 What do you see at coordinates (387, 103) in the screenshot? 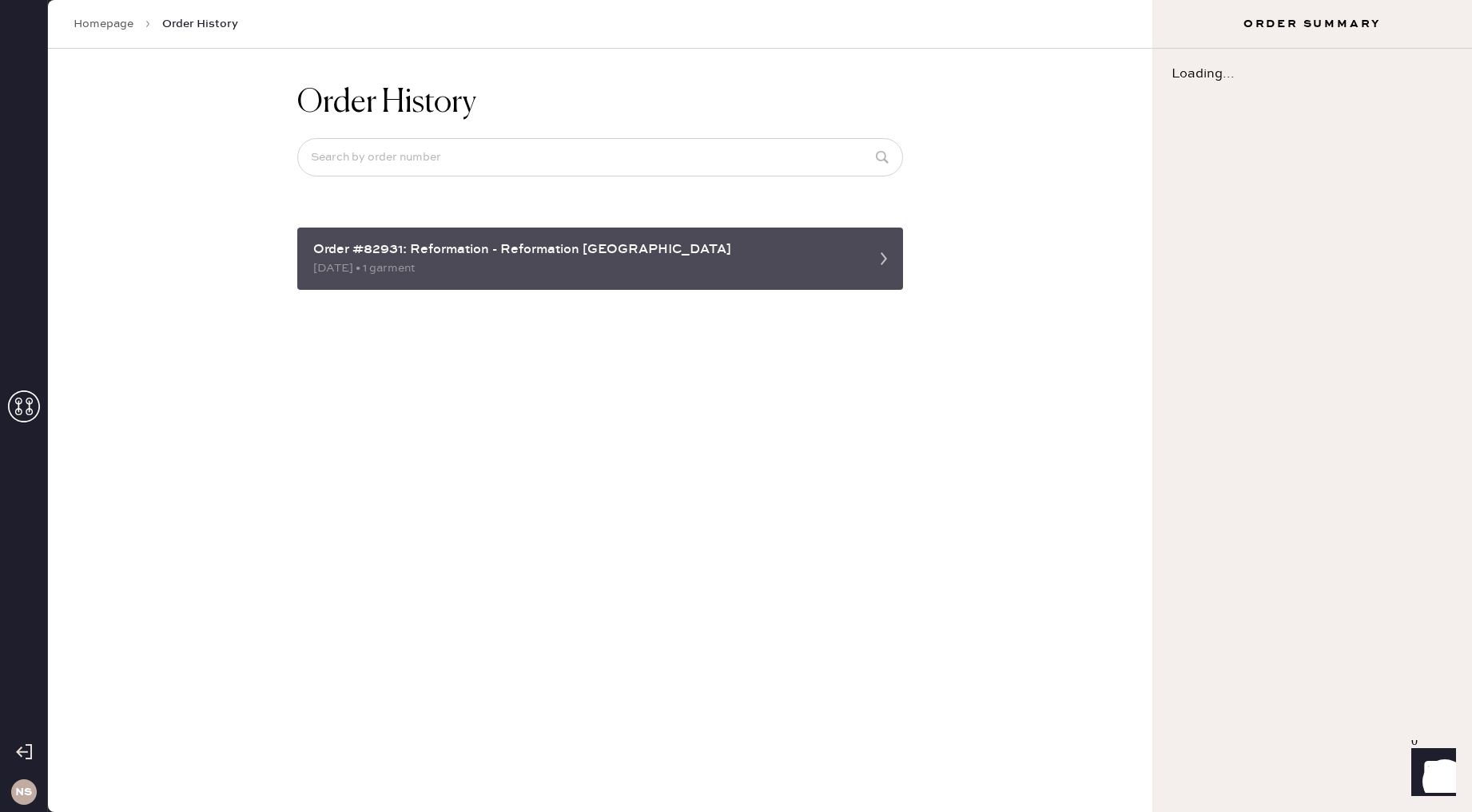
I see `h1: Order History` at bounding box center [387, 103].